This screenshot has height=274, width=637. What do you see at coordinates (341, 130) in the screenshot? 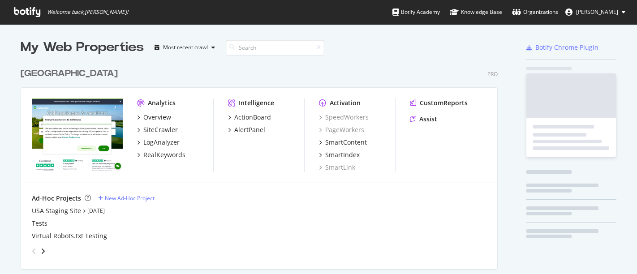
I see `div: PageWorkers` at bounding box center [341, 130].